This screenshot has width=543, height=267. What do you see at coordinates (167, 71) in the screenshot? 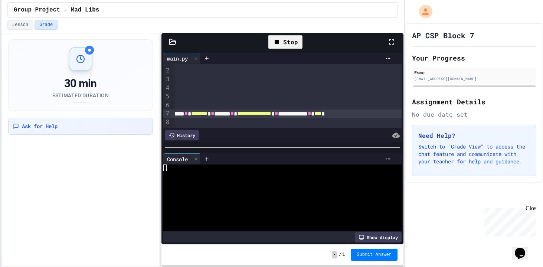
I see `div: 2` at bounding box center [167, 71].